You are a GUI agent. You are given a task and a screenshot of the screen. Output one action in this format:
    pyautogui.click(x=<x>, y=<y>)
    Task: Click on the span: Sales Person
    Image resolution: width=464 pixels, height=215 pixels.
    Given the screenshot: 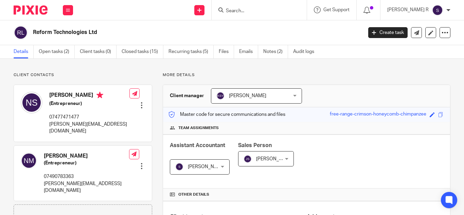 What is the action you would take?
    pyautogui.click(x=255, y=145)
    